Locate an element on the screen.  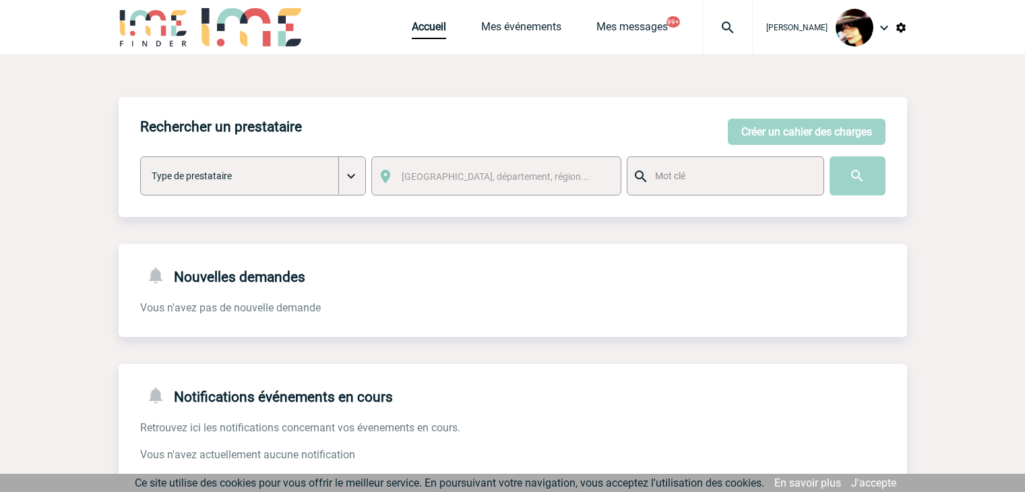
span: Vous n'avez pas de nouvelle demande is located at coordinates (230, 307).